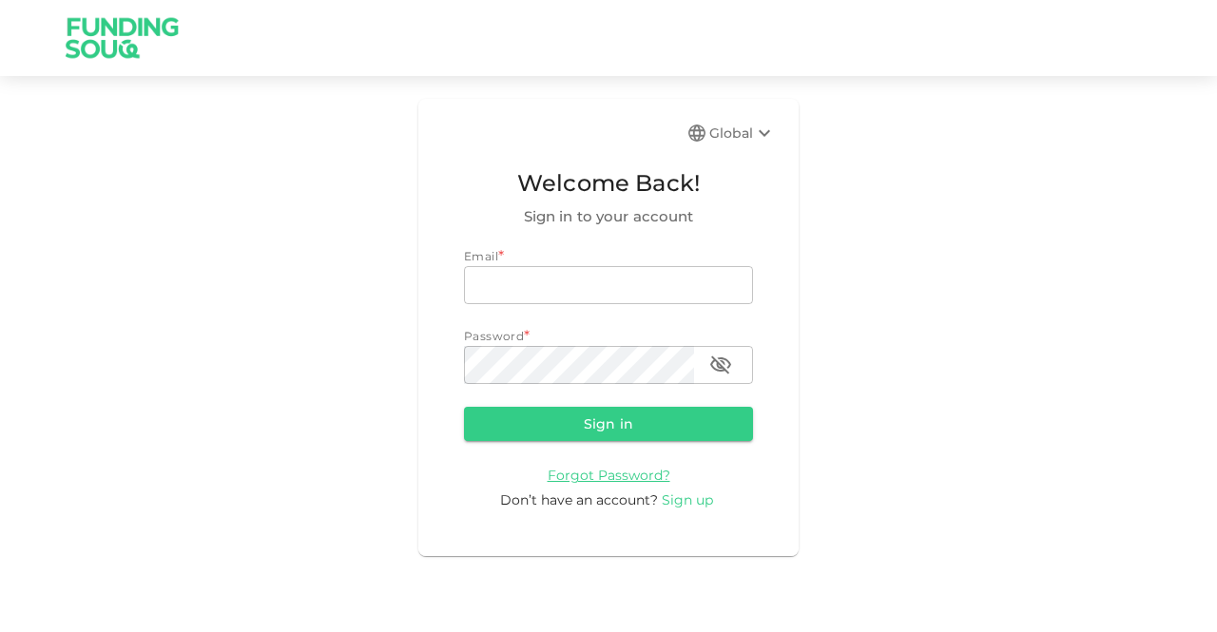 The image size is (1217, 632). I want to click on span: Don’t have an account?, so click(579, 500).